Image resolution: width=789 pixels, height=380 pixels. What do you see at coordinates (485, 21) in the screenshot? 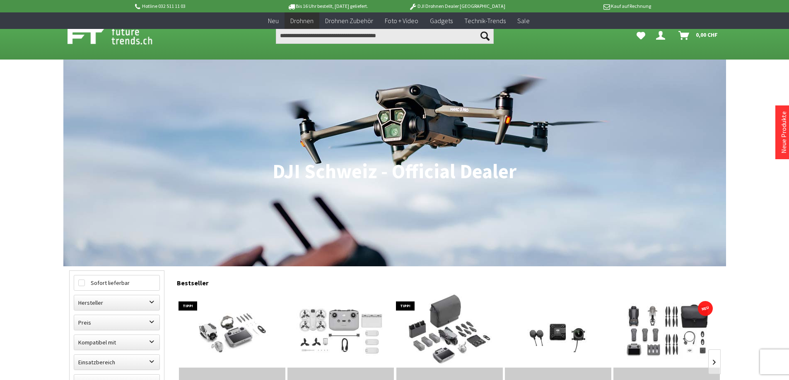
I see `a: Technik-Trends` at bounding box center [485, 21].